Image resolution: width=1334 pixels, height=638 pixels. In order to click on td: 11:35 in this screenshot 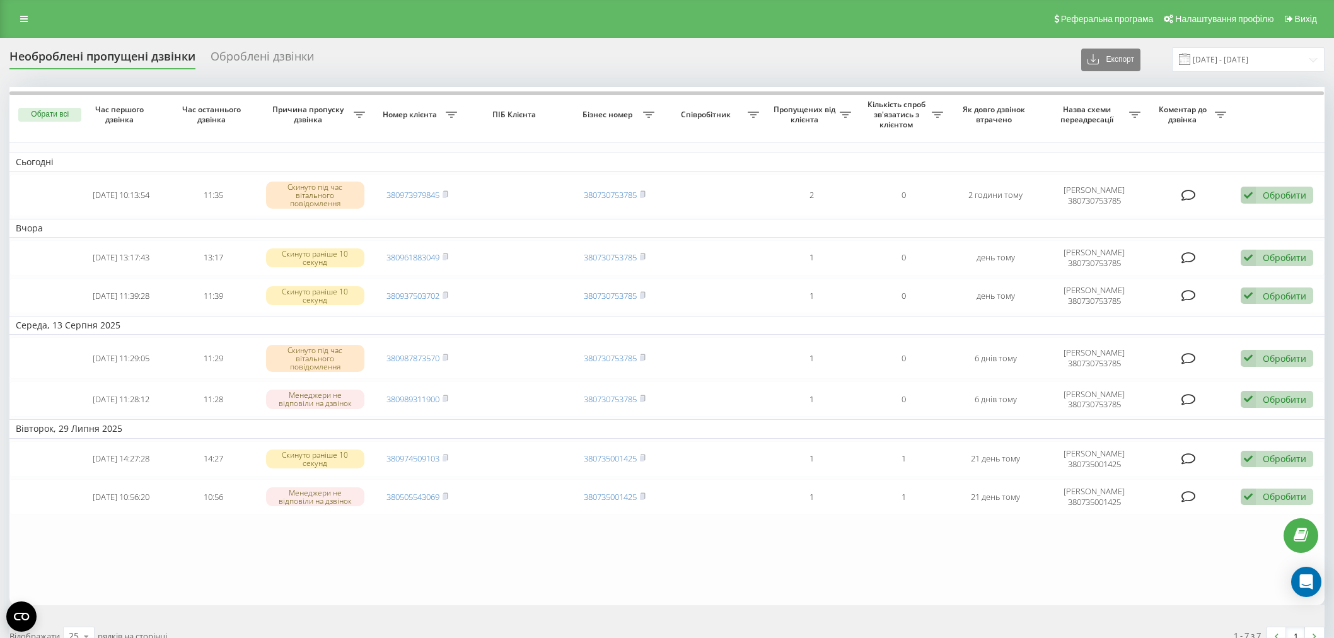, I will do `click(213, 195)`.